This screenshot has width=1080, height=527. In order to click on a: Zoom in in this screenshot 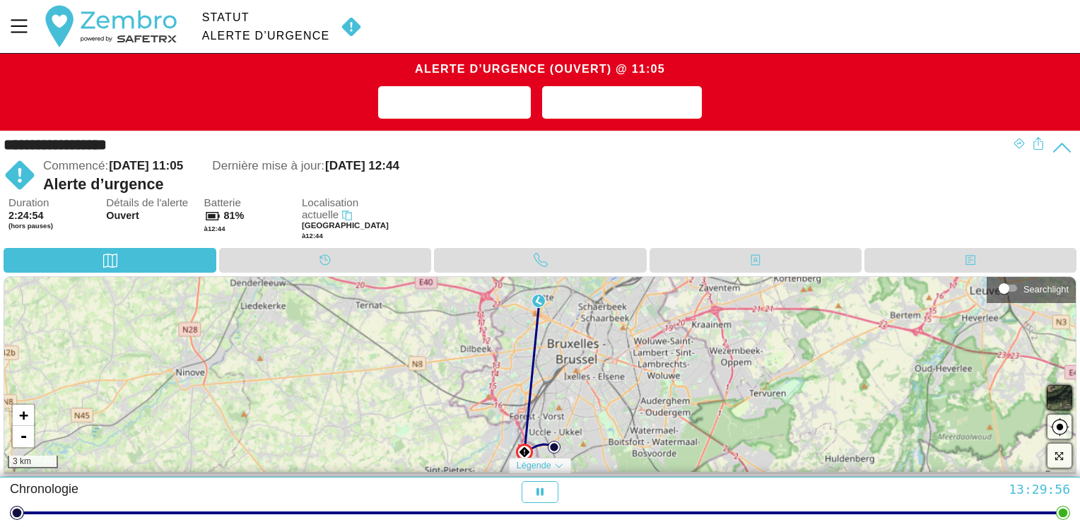, I will do `click(23, 416)`.